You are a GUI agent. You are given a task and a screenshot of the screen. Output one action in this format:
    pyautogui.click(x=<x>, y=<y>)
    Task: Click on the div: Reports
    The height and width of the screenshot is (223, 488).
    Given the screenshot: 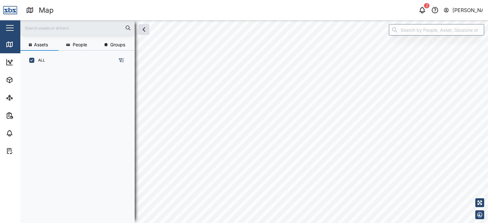 What is the action you would take?
    pyautogui.click(x=27, y=116)
    